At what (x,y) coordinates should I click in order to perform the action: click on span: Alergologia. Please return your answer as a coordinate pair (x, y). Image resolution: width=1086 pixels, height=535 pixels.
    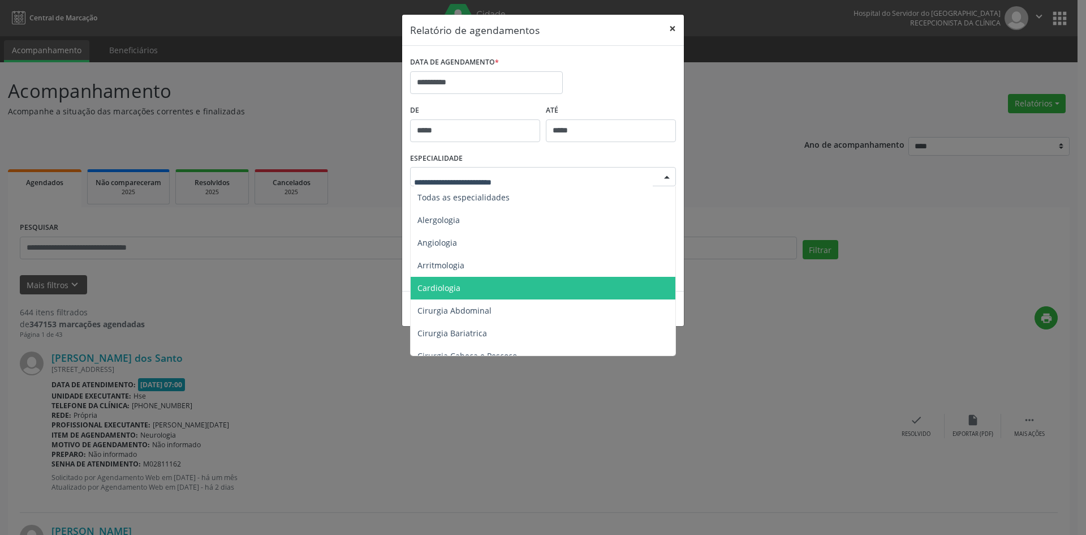
    Looking at the image, I should click on (438, 220).